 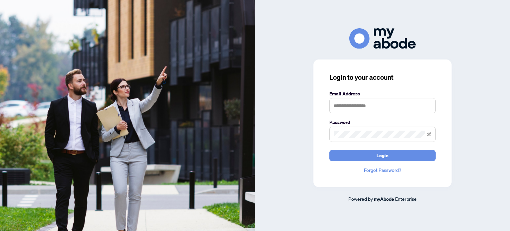 What do you see at coordinates (406, 199) in the screenshot?
I see `span: Enterprise` at bounding box center [406, 199].